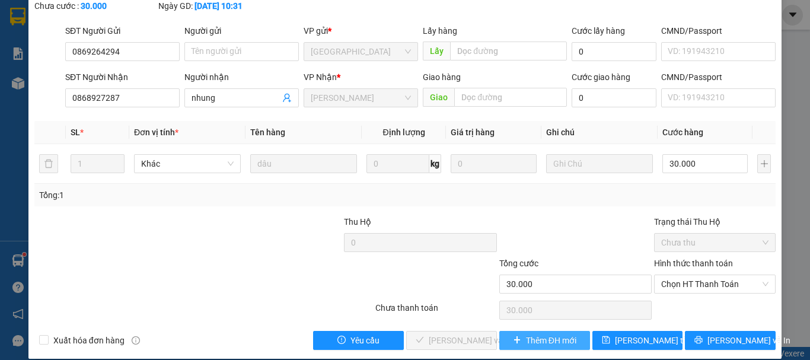 The image size is (810, 360). What do you see at coordinates (75, 132) in the screenshot?
I see `span: SL` at bounding box center [75, 132].